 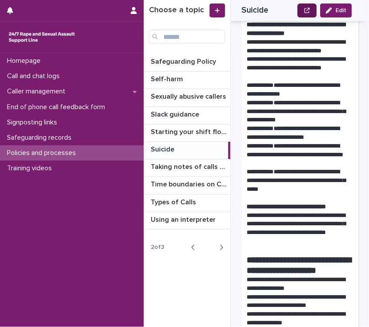 I want to click on a: Using an interpreterUsing an interpreter, so click(x=187, y=221).